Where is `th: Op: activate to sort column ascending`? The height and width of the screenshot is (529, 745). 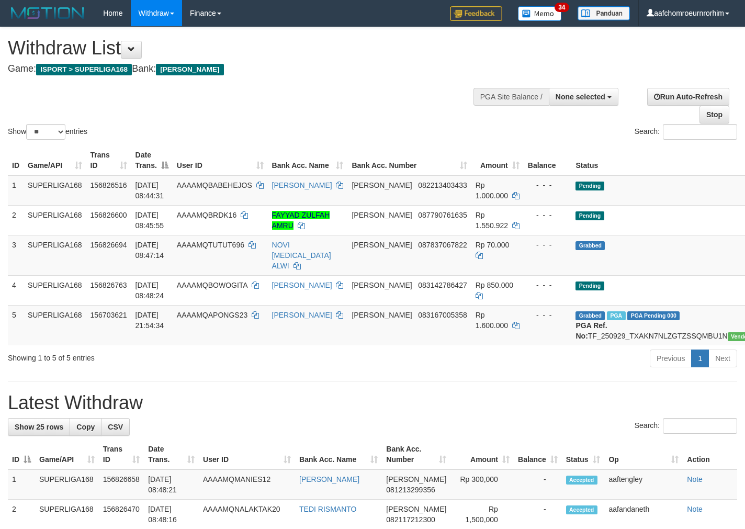 th: Op: activate to sort column ascending is located at coordinates (643, 454).